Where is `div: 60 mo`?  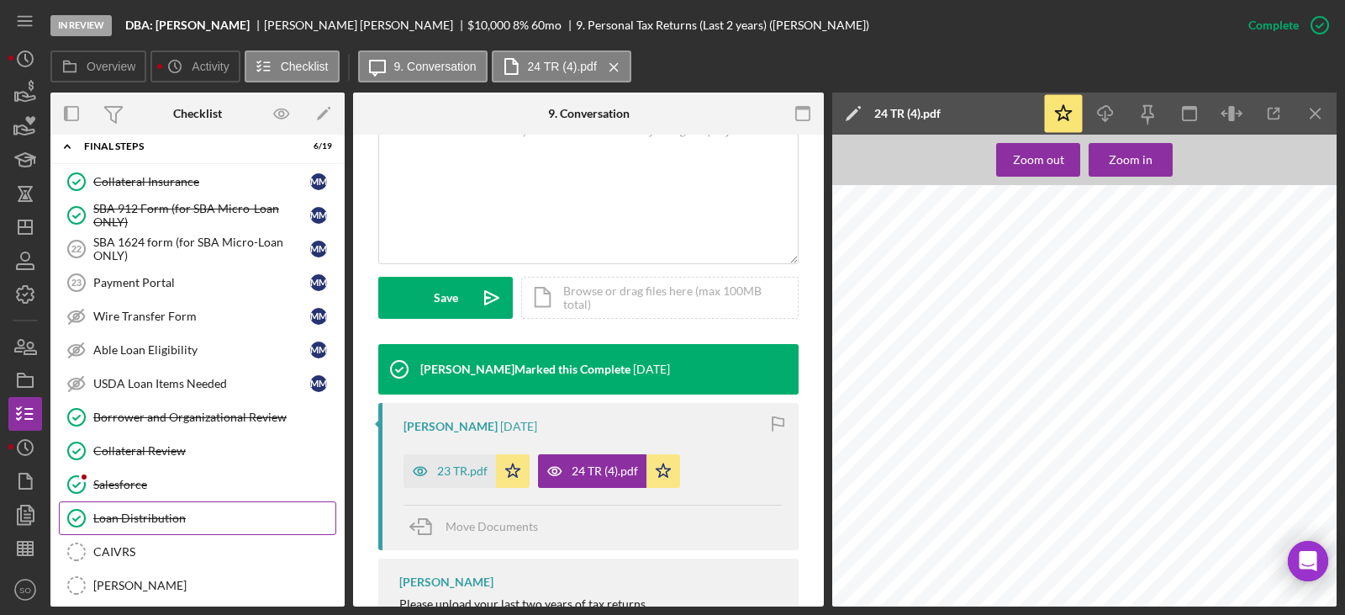
div: 60 mo is located at coordinates (547, 25).